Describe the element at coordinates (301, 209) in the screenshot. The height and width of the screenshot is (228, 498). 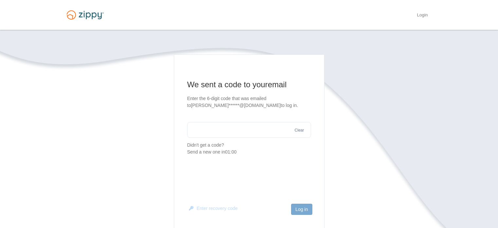
I see `button: Log in` at that location.